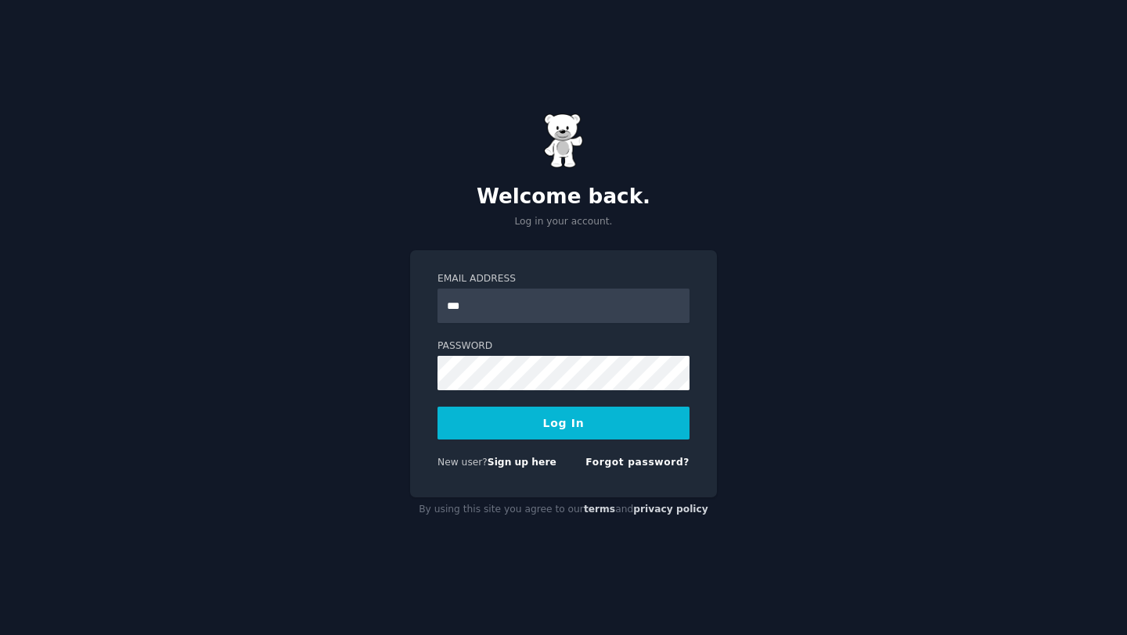  What do you see at coordinates (599, 509) in the screenshot?
I see `a: terms` at bounding box center [599, 509].